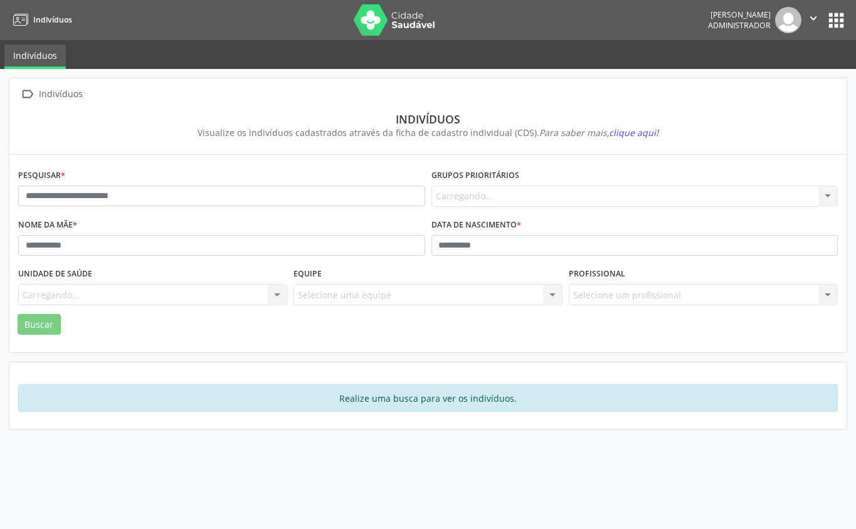  Describe the element at coordinates (48, 225) in the screenshot. I see `label: Nome da mãe` at that location.